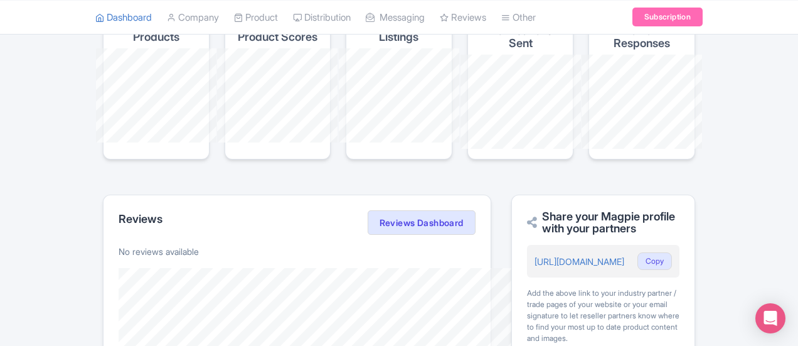  I want to click on h2: Reviews, so click(141, 219).